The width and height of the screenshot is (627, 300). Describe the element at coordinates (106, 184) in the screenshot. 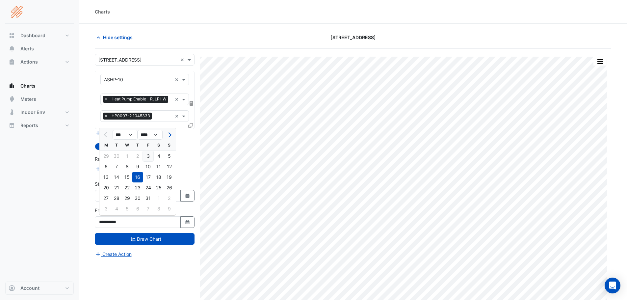

I see `label: Start Date` at that location.